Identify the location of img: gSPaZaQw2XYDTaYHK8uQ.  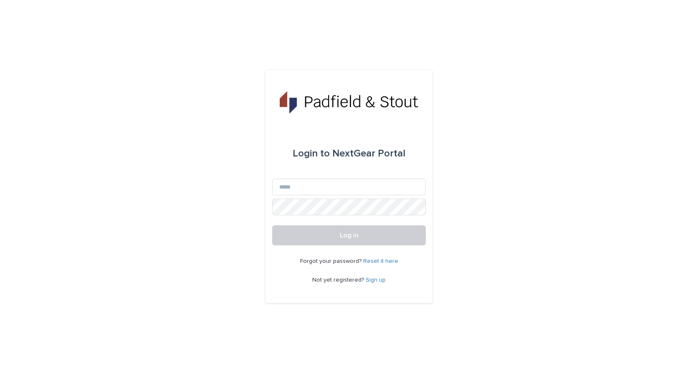
(349, 103).